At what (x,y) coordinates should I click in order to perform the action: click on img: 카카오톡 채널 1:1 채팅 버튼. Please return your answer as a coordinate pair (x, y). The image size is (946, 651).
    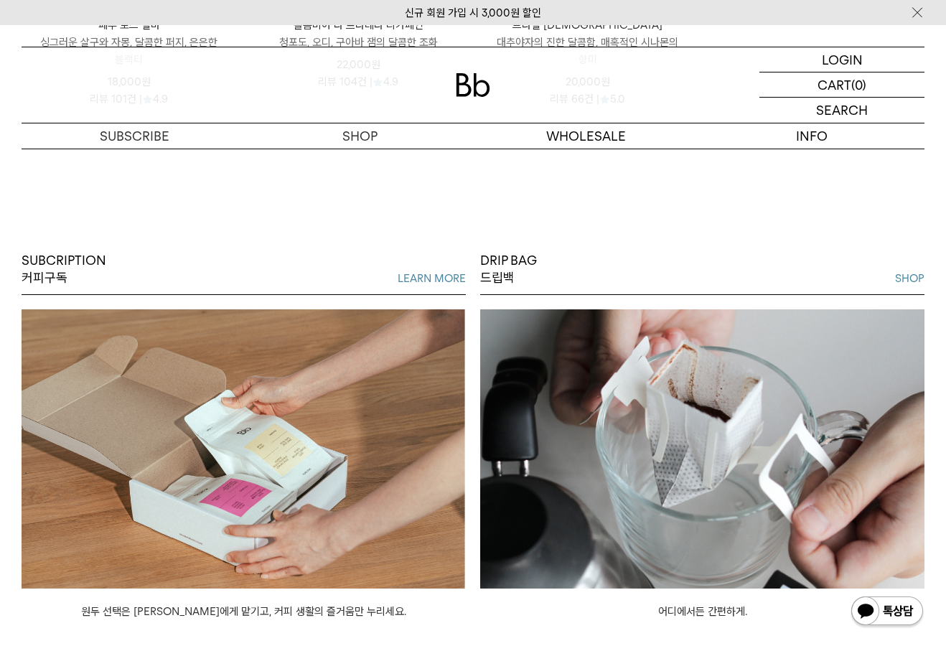
    Looking at the image, I should click on (887, 612).